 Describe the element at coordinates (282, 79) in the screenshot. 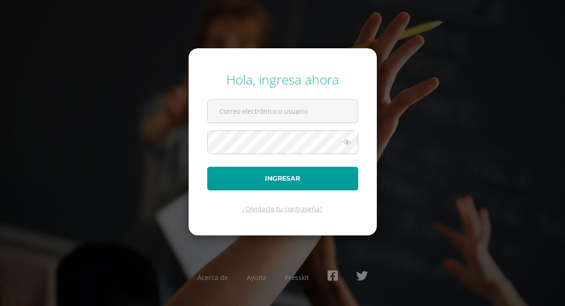

I see `div: Hola, ingresa ahora` at that location.